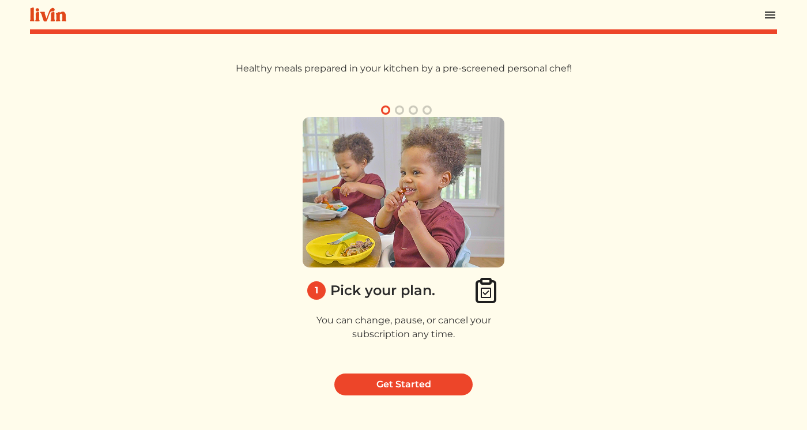  Describe the element at coordinates (486, 290) in the screenshot. I see `img: clipboard_check-4e1afea9aecc1d71a83bd71232cd3fbb8e4b41c90a1eb376bae1e516b9241f3c.svg` at that location.